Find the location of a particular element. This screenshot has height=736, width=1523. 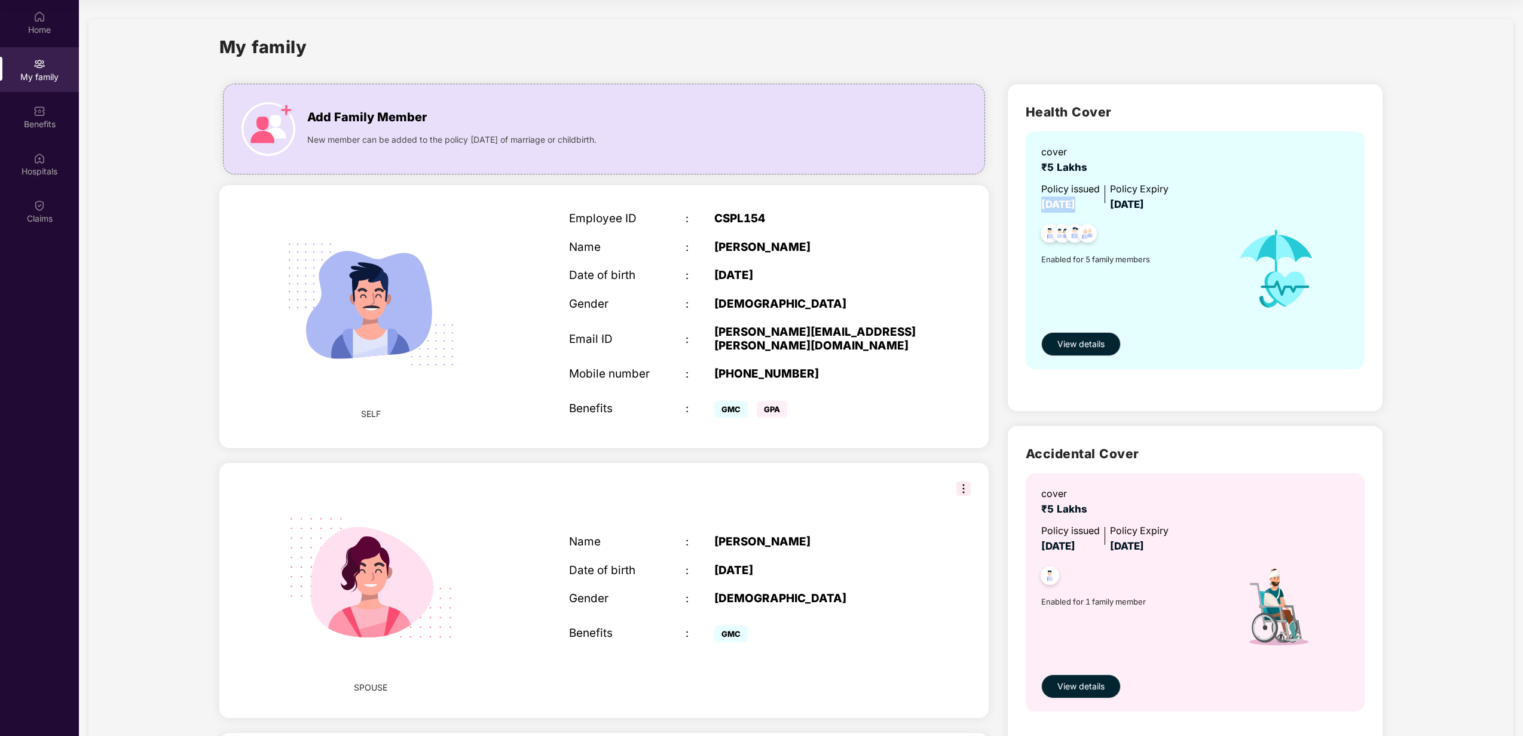

img: svg+xml;base64,PHN2ZyBpZD0iSG9zcGl0YWxzIiB4bWxucz0iaHR0cDovL3d3dy53My5vcmcvMjAwMC9zdmciIHdpZHRoPS... is located at coordinates (39, 158).